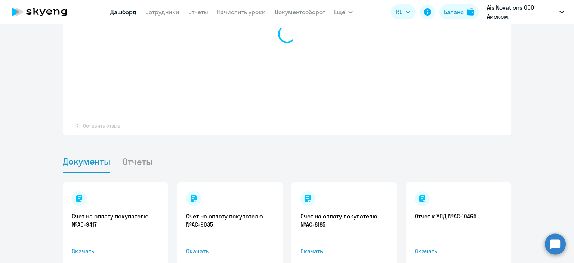 This screenshot has height=263, width=574. What do you see at coordinates (287, 161) in the screenshot?
I see `ul: Tabs` at bounding box center [287, 161].